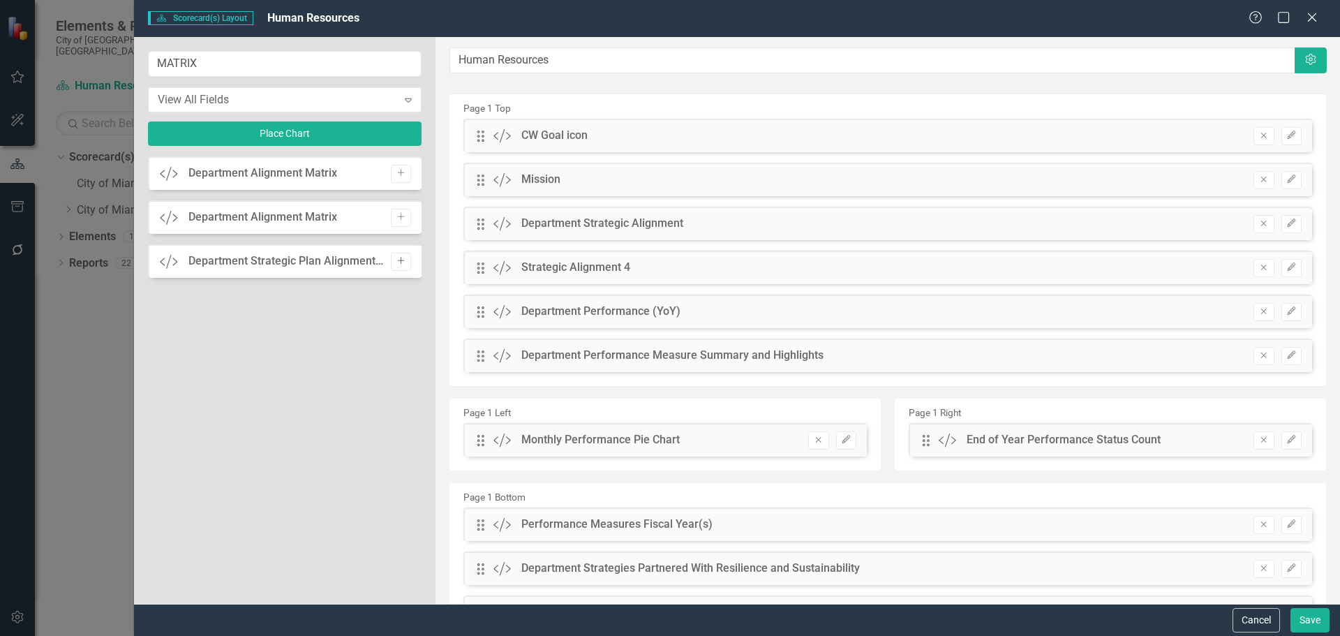  I want to click on div: CW Goal icon, so click(554, 135).